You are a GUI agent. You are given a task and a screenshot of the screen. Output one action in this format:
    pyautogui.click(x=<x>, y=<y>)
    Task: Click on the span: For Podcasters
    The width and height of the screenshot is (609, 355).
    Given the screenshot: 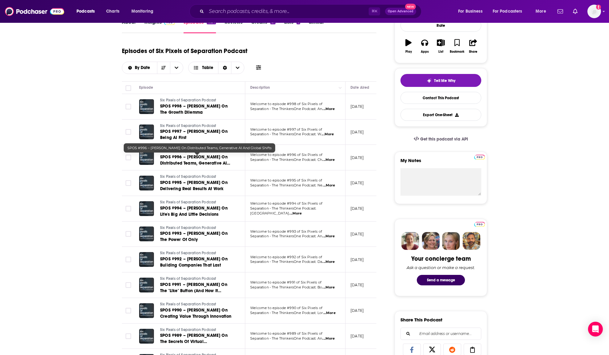 What is the action you would take?
    pyautogui.click(x=507, y=11)
    